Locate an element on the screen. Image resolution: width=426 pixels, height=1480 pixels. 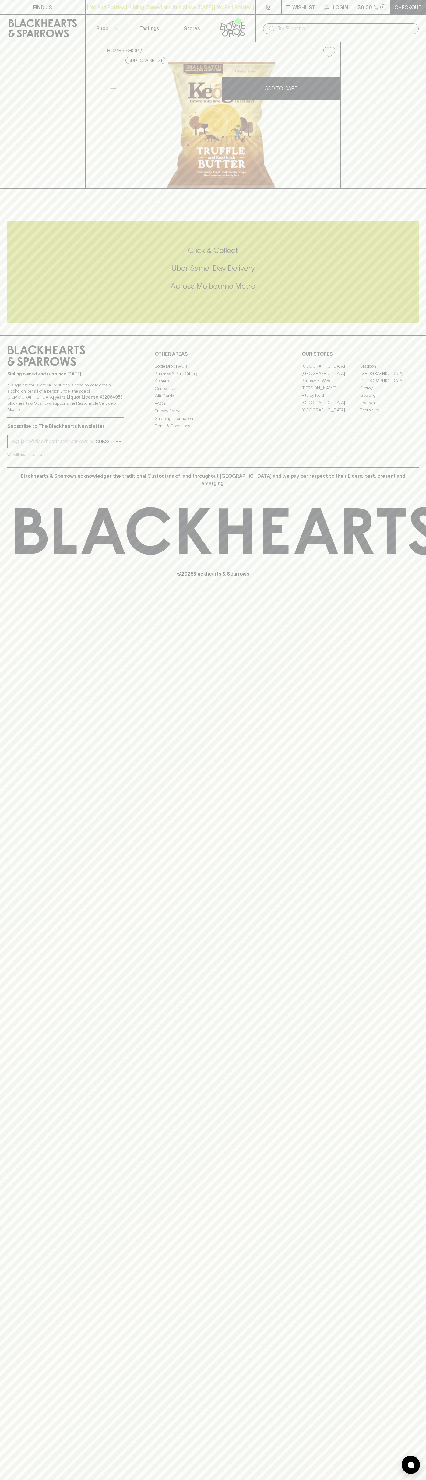
a: Fitzroy is located at coordinates (389, 388).